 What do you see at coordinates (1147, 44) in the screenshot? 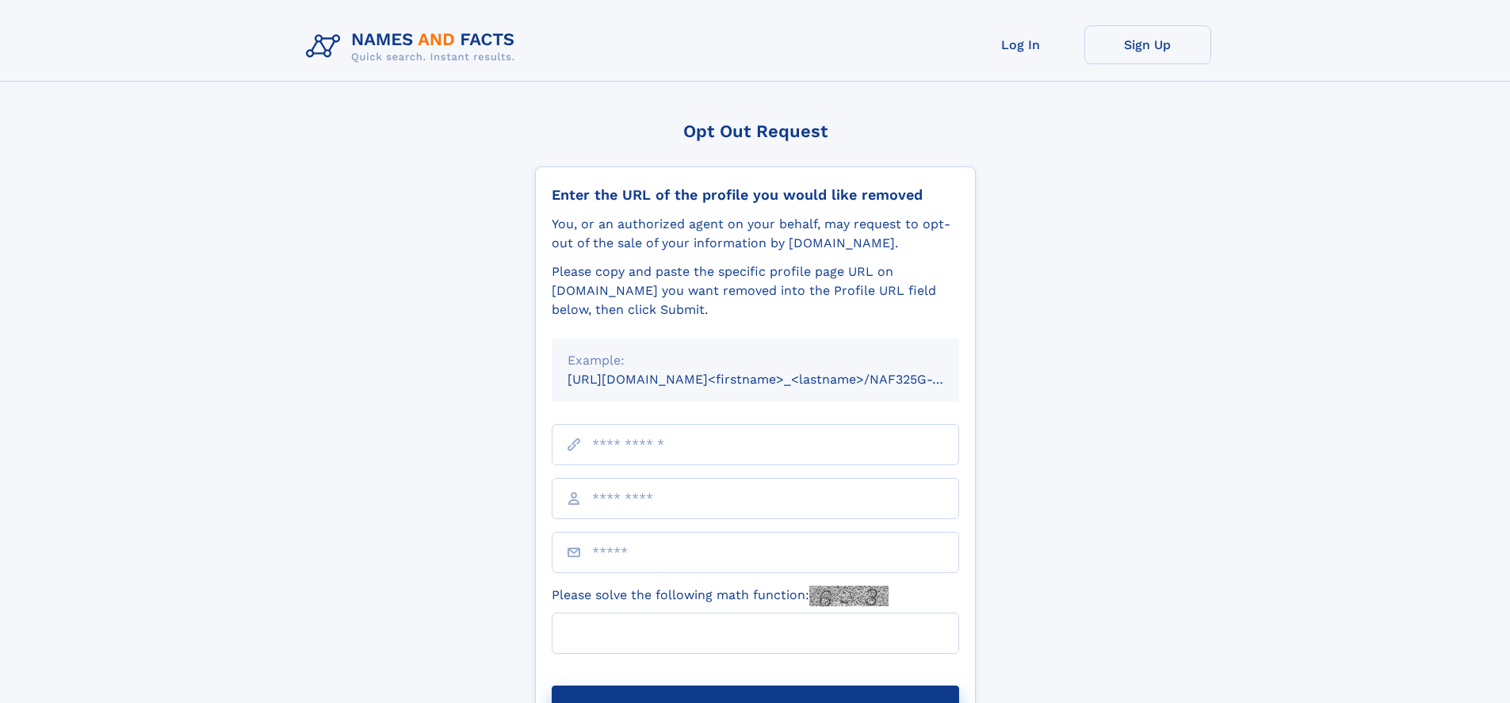
I see `a: Sign Up` at bounding box center [1147, 44].